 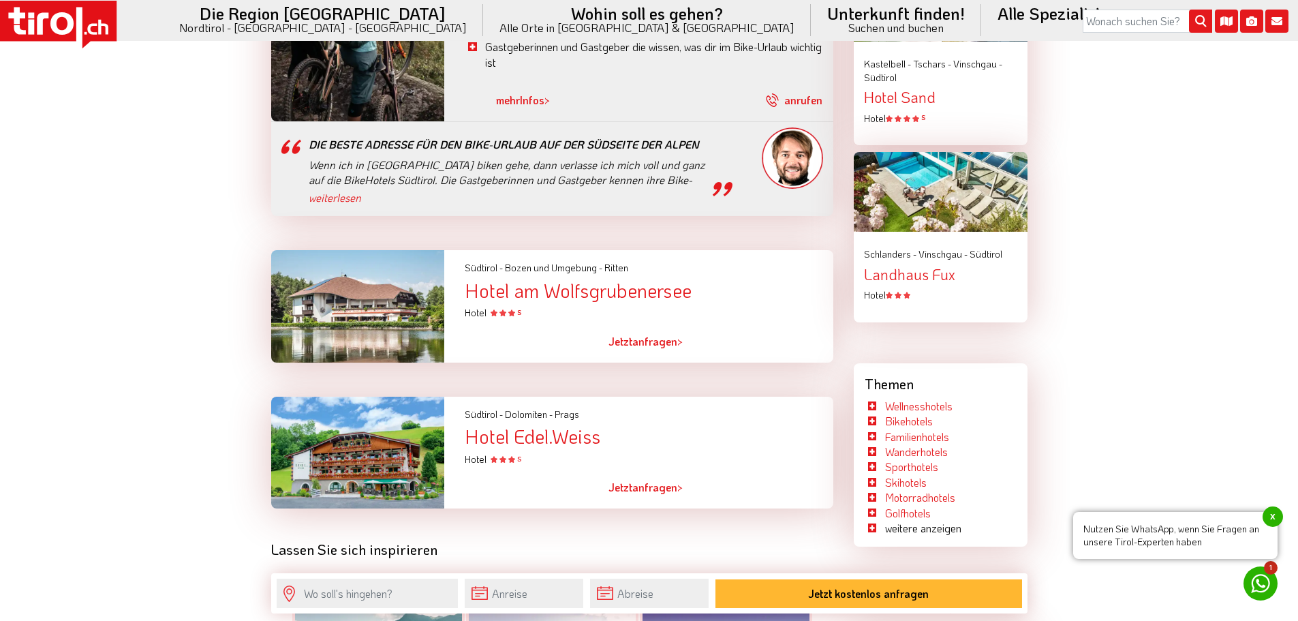 What do you see at coordinates (908, 512) in the screenshot?
I see `a: Golfhotels` at bounding box center [908, 512].